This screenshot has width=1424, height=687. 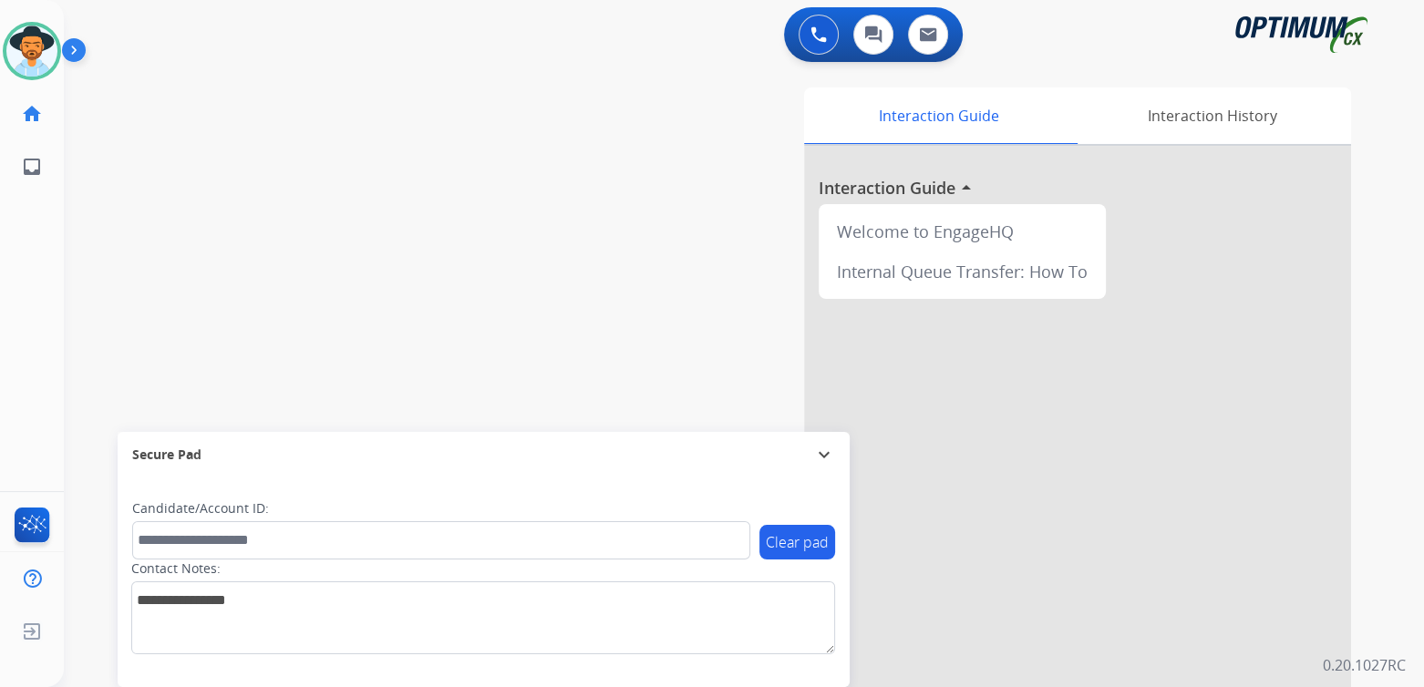 I want to click on img: avatar, so click(x=32, y=51).